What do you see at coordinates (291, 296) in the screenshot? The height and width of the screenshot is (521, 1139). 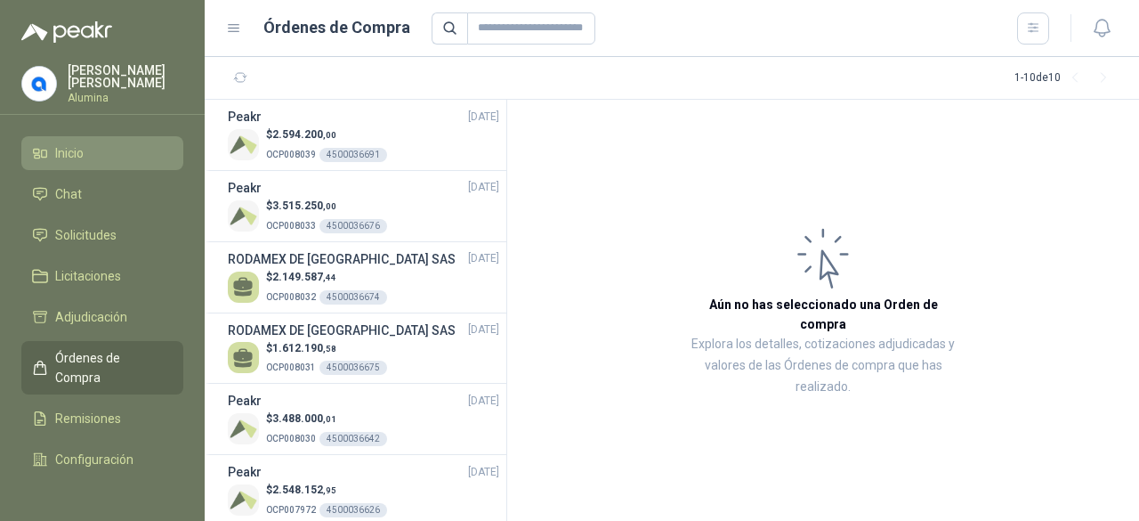 I see `span: OCP008032` at bounding box center [291, 296].